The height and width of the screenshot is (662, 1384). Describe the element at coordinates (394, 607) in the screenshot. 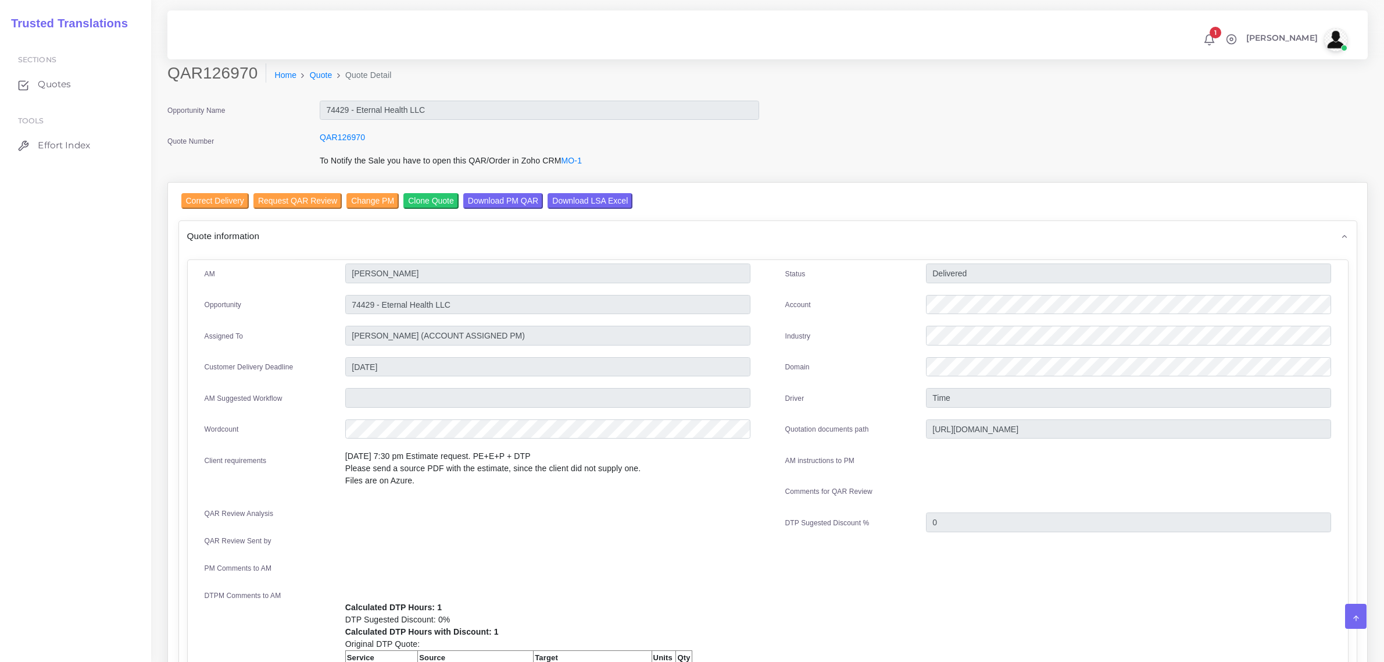

I see `b: Calculated DTP Hours: 1` at that location.